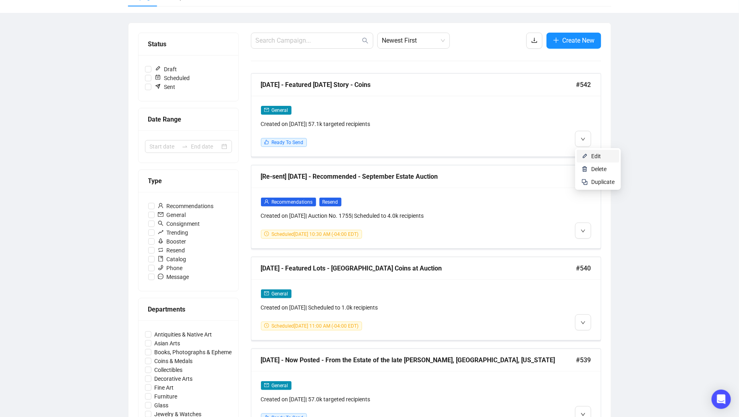 The height and width of the screenshot is (417, 739). I want to click on span: Catalog, so click(172, 260).